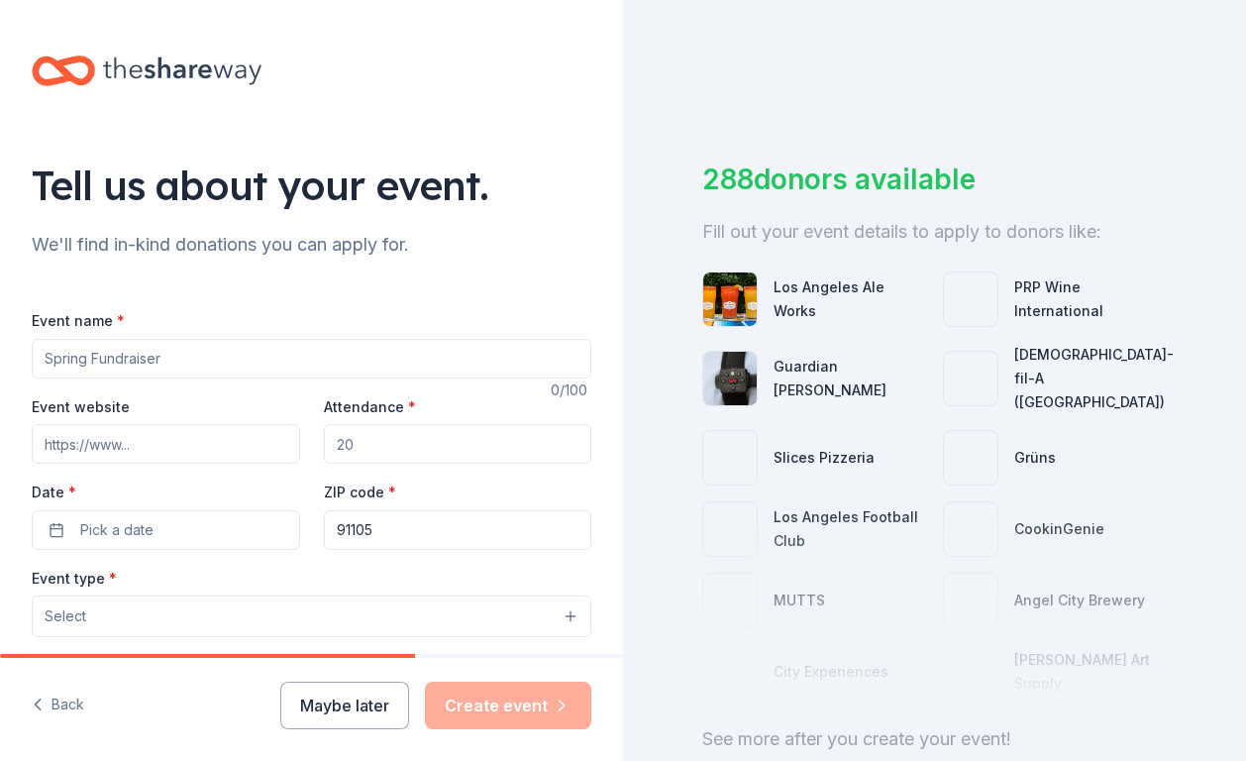 The width and height of the screenshot is (1246, 761). Describe the element at coordinates (78, 321) in the screenshot. I see `label: Event name` at that location.